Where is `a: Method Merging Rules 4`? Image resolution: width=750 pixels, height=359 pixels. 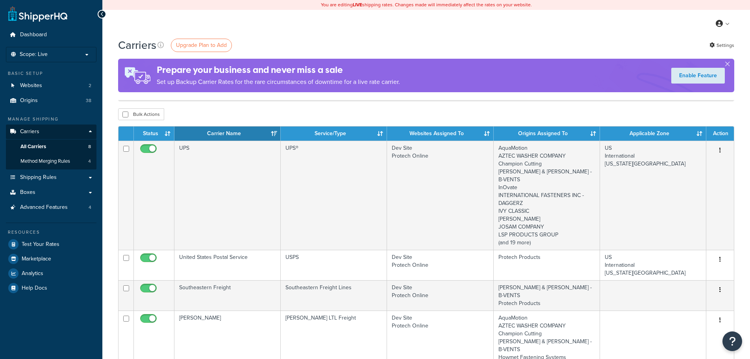
a: Method Merging Rules 4 is located at coordinates (51, 161).